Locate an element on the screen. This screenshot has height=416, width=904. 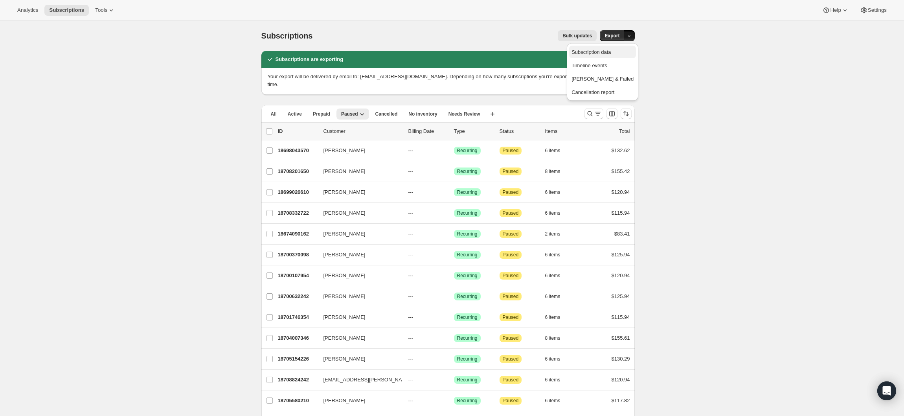
p: 18704007346 is located at coordinates (298, 338).